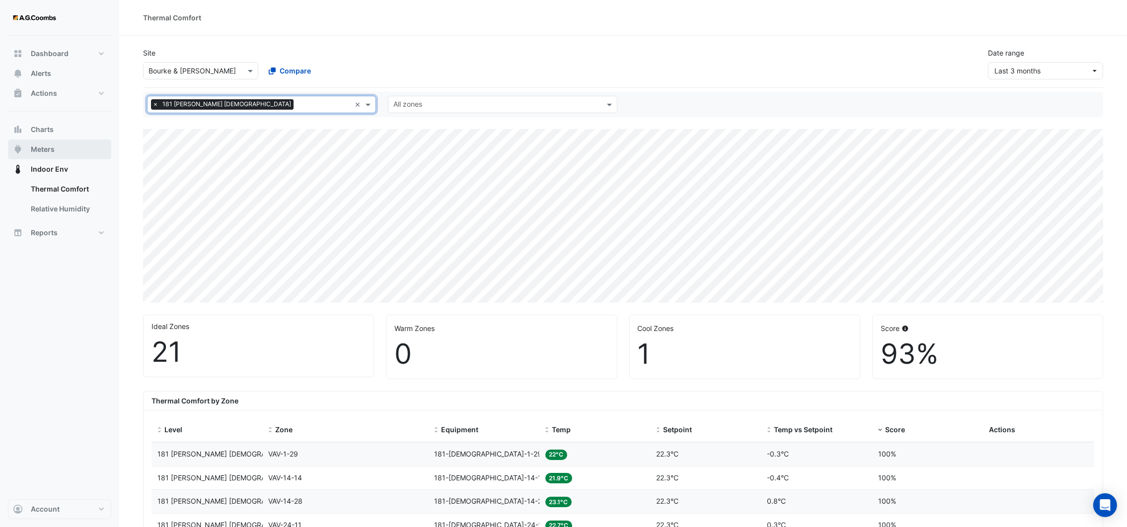 The height and width of the screenshot is (527, 1127). What do you see at coordinates (60, 510) in the screenshot?
I see `button: Account` at bounding box center [60, 510].